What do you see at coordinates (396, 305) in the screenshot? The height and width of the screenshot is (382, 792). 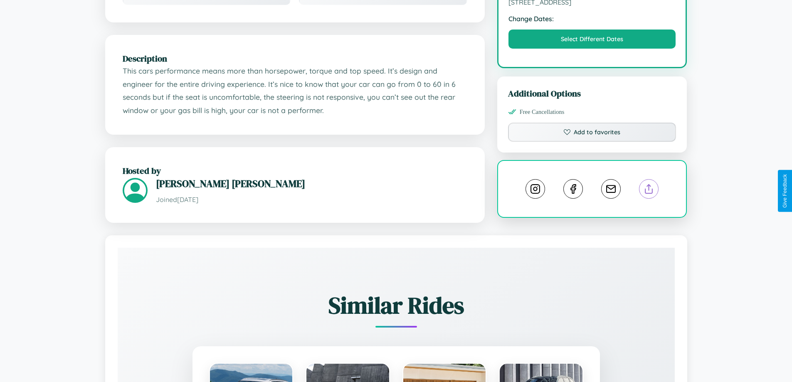 I see `h2: Similar Rides` at bounding box center [396, 305].